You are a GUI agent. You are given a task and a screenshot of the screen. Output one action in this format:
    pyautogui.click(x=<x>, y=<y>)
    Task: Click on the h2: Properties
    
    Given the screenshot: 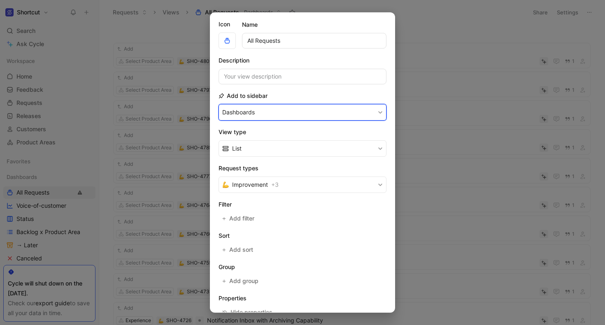 What is the action you would take?
    pyautogui.click(x=302, y=298)
    